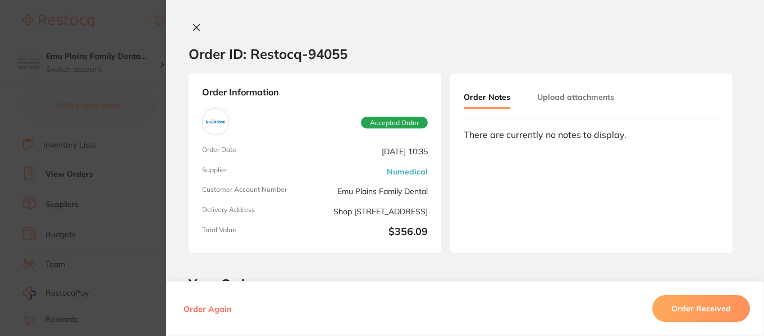  What do you see at coordinates (576, 97) in the screenshot?
I see `button: Upload attachments` at bounding box center [576, 97].